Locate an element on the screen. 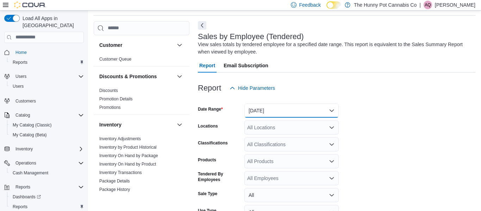 This screenshot has width=481, height=211. a: Promotion Details is located at coordinates (116, 99).